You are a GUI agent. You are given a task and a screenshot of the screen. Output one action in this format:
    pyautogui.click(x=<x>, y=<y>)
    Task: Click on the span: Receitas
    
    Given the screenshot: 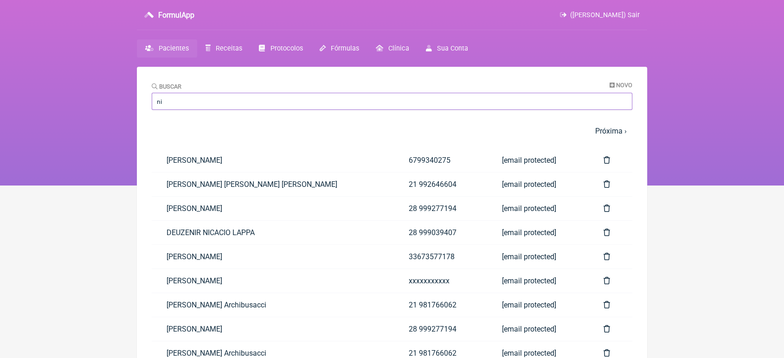 What is the action you would take?
    pyautogui.click(x=229, y=48)
    